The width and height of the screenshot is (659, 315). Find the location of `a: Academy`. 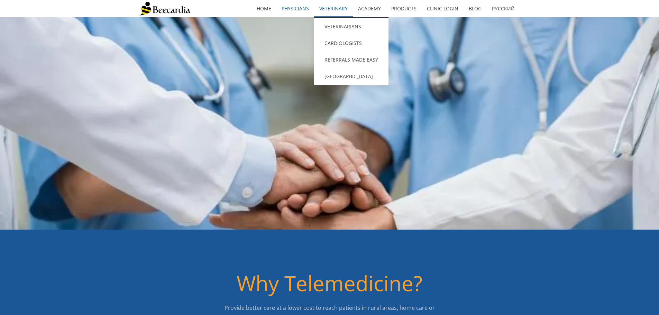

a: Academy is located at coordinates (370, 9).